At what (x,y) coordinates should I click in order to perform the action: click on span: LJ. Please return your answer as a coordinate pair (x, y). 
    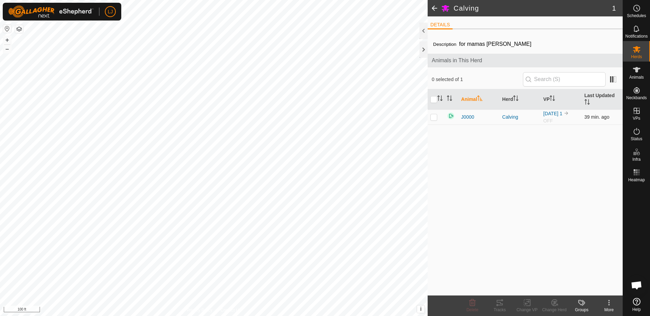
    Looking at the image, I should click on (110, 12).